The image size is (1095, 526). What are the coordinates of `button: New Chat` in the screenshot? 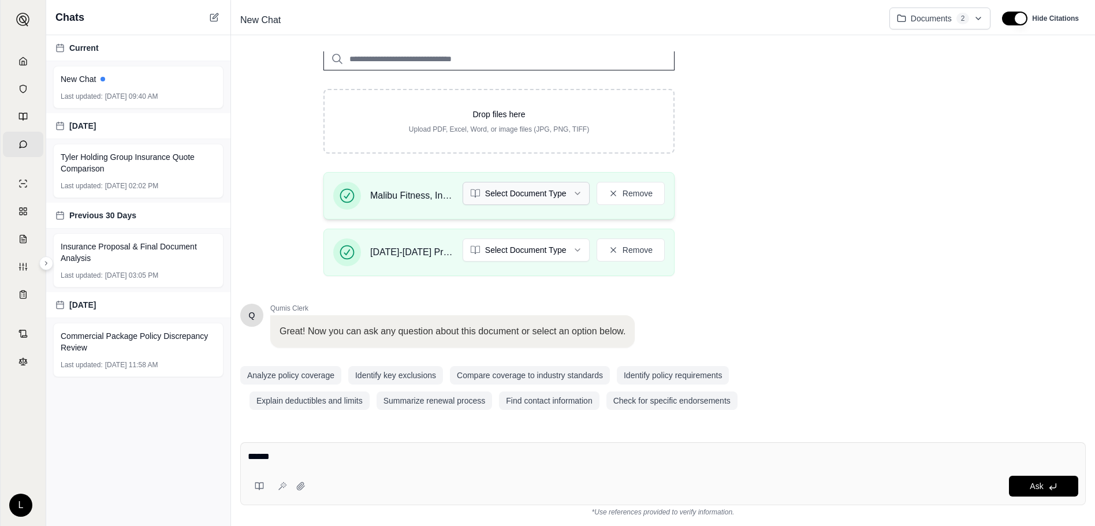 It's located at (214, 17).